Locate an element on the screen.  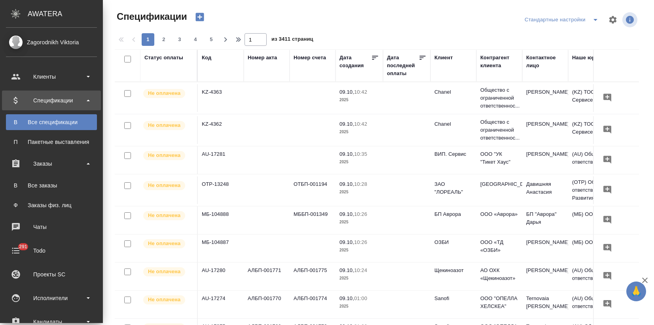
button: Создать is located at coordinates (200, 17).